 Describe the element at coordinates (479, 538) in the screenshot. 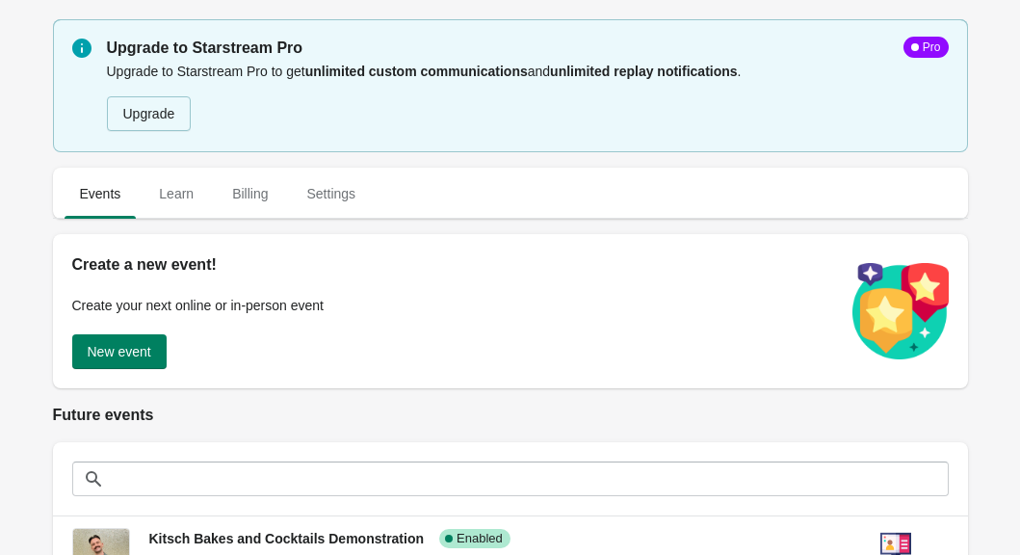

I see `span: Enabled` at that location.